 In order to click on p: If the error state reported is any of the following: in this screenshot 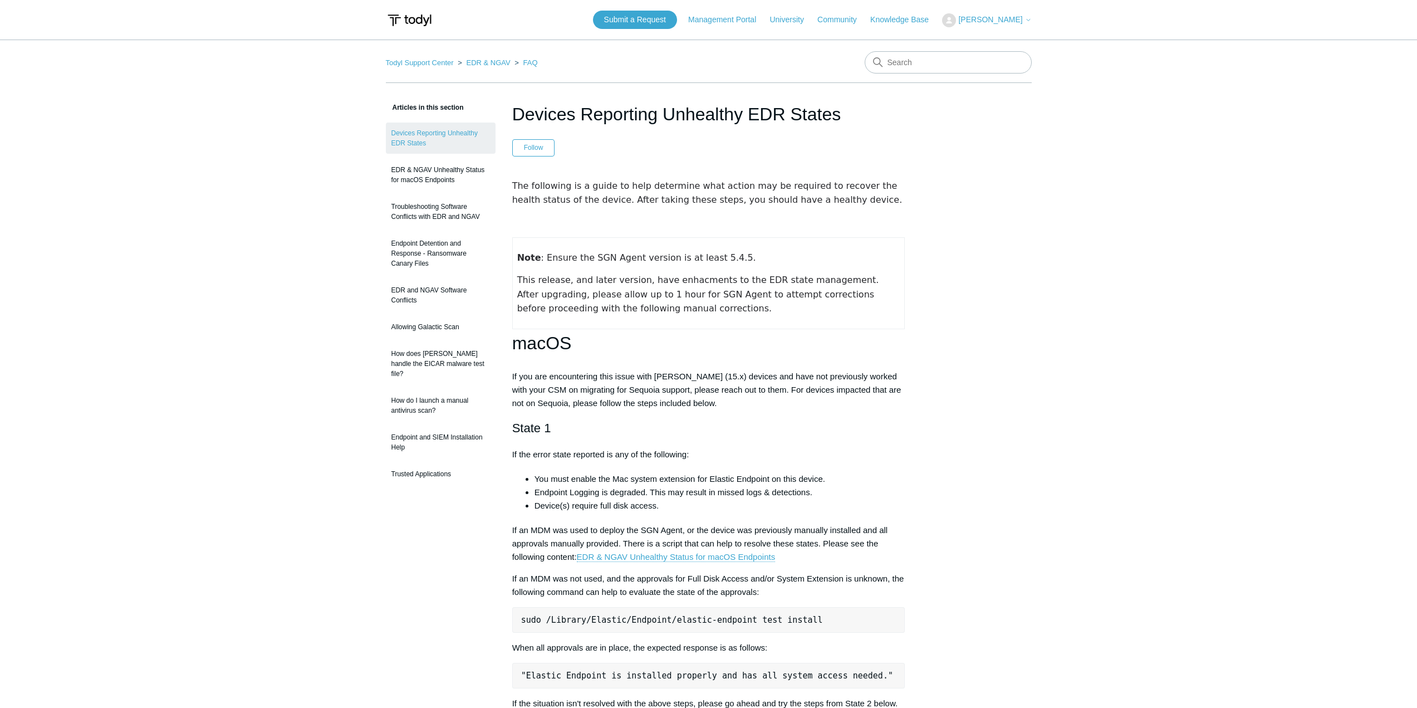, I will do `click(709, 454)`.